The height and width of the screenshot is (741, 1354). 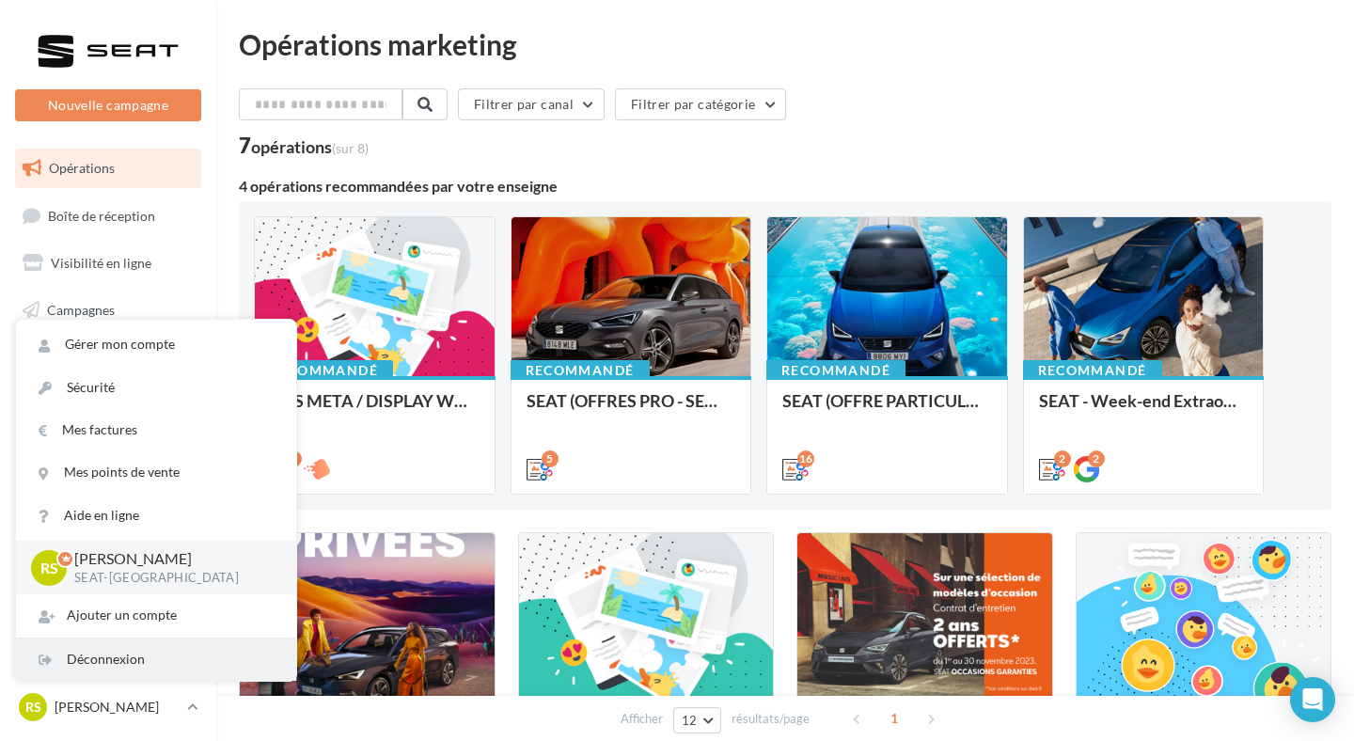 I want to click on span: Campagnes, so click(x=81, y=309).